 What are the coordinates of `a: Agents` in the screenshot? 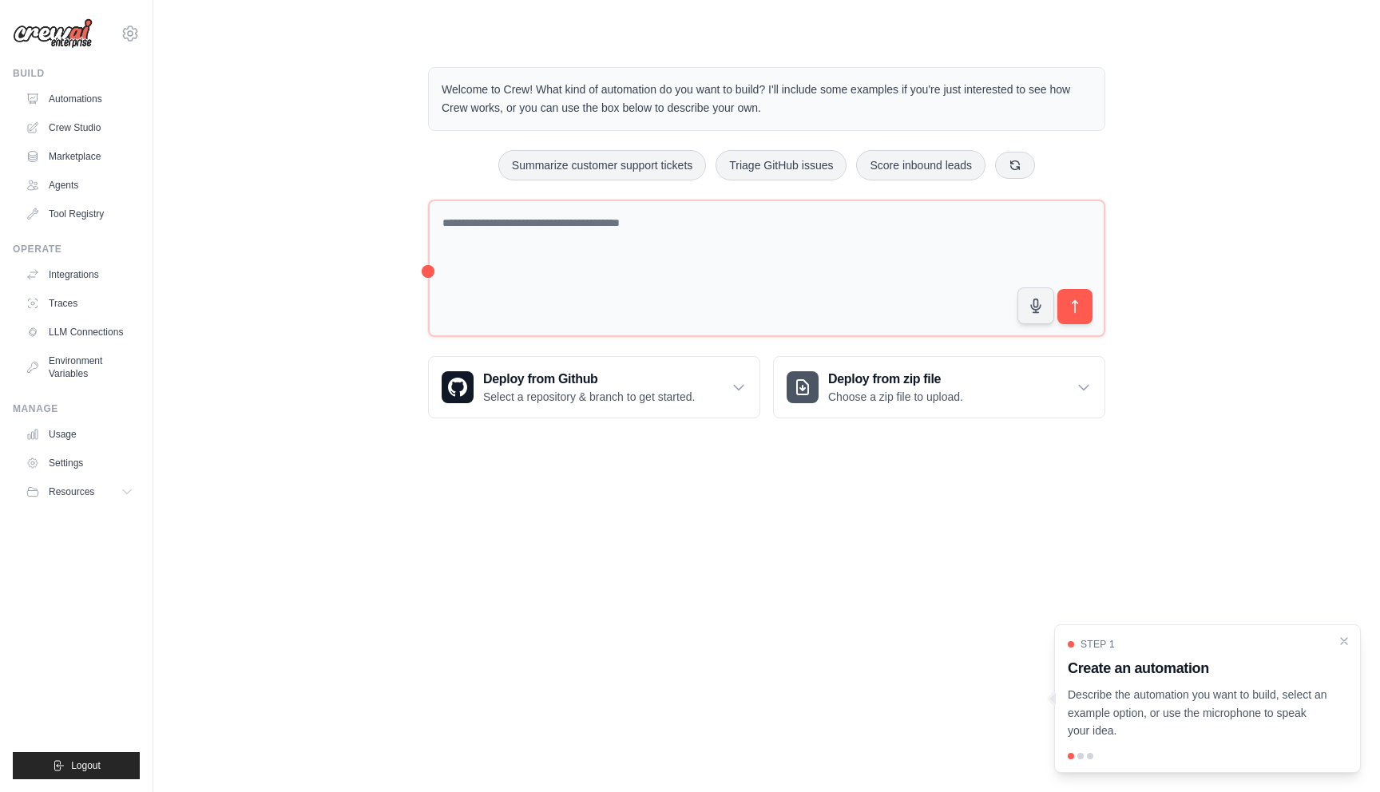 It's located at (79, 185).